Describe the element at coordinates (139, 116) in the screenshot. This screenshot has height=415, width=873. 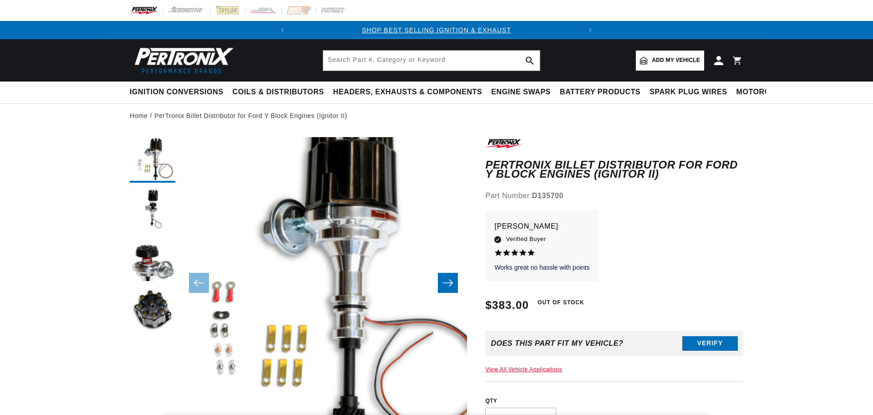
I see `a: Home` at that location.